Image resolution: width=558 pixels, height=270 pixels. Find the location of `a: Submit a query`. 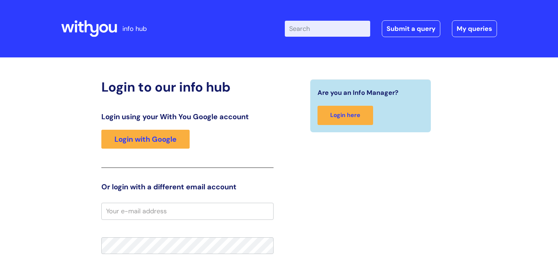

a: Submit a query is located at coordinates (411, 29).